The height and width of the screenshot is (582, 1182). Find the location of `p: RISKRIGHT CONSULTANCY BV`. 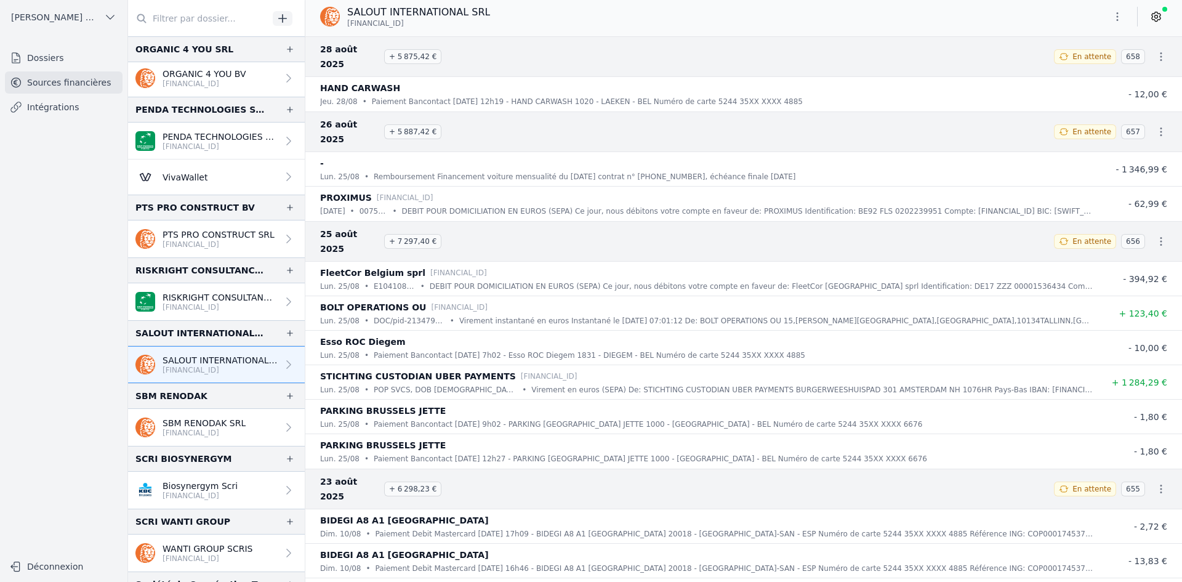

p: RISKRIGHT CONSULTANCY BV is located at coordinates (220, 297).